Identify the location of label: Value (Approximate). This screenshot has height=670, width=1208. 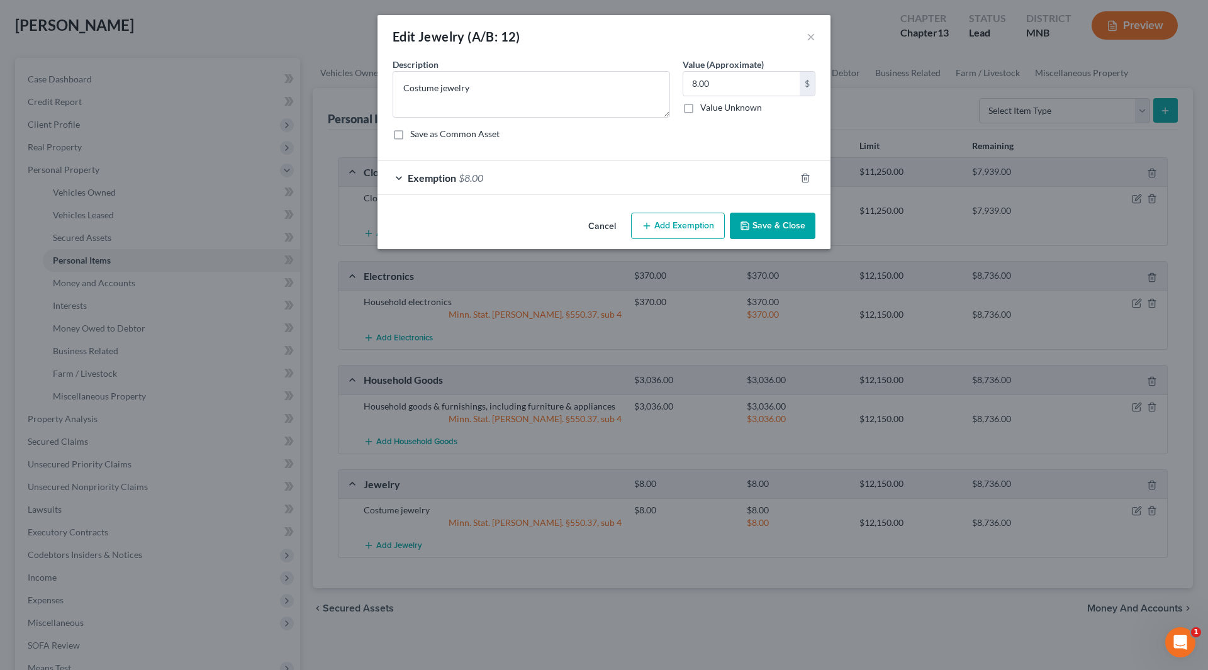
(723, 64).